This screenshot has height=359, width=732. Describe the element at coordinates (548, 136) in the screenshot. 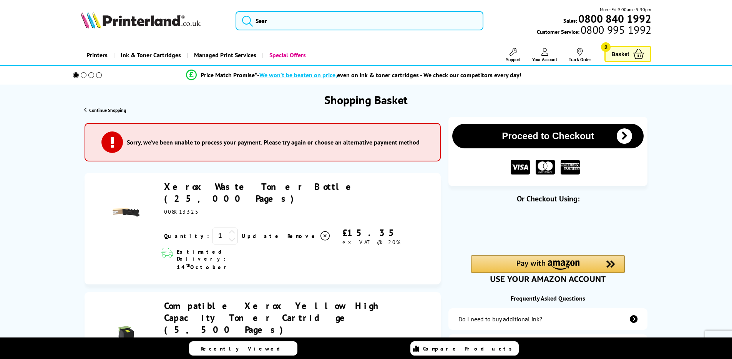

I see `button: Proceed to Checkout` at that location.